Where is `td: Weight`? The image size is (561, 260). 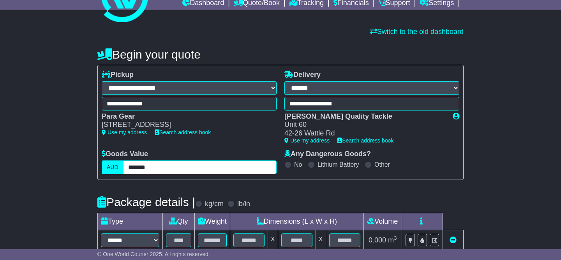
td: Weight is located at coordinates (212, 221).